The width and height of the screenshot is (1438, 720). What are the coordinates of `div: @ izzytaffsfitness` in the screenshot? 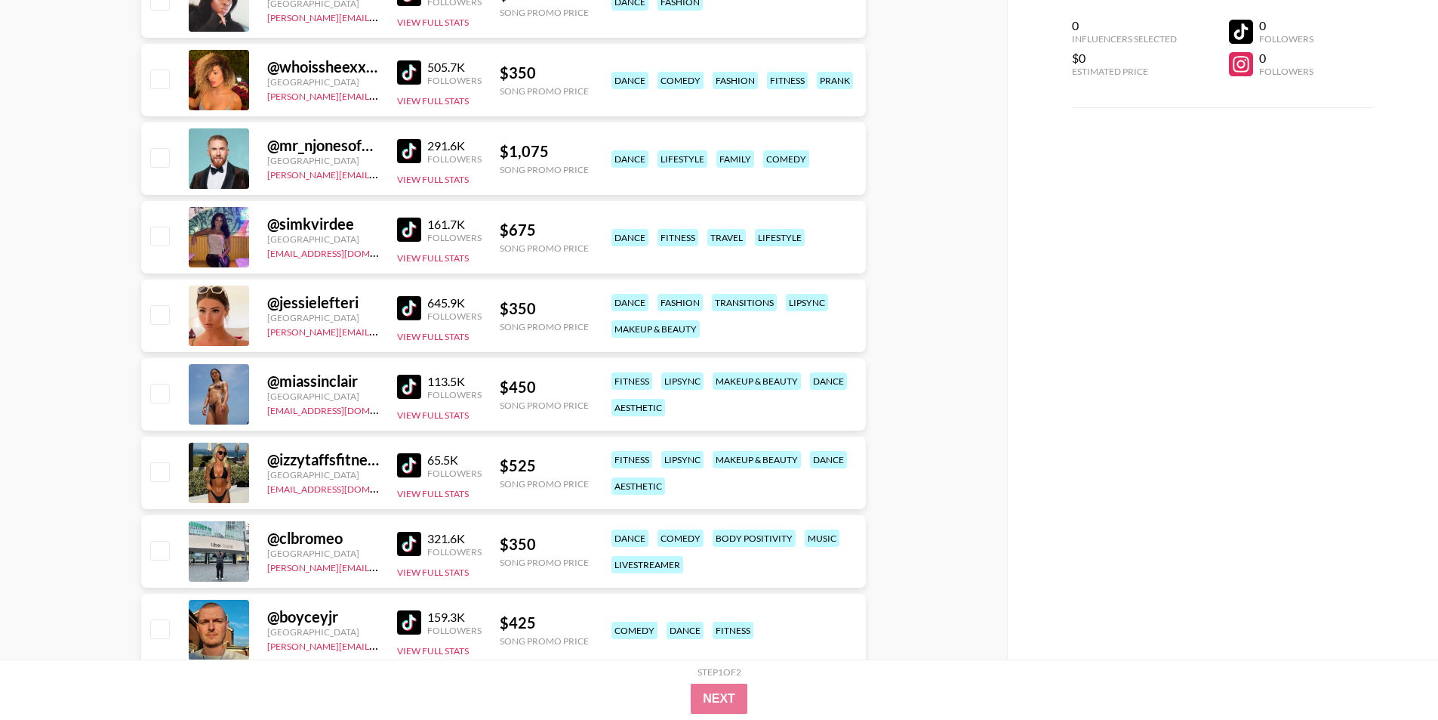 It's located at (323, 459).